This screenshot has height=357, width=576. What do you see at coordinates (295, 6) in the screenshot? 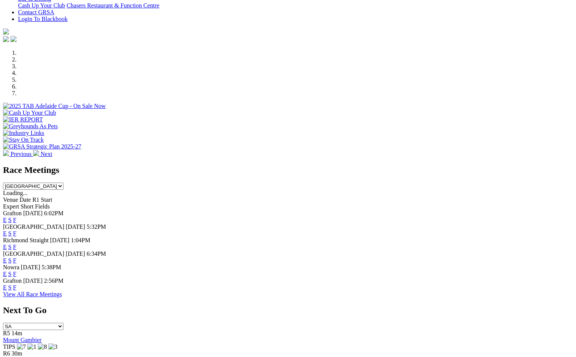
I see `div: Bar & Dining` at bounding box center [295, 6].